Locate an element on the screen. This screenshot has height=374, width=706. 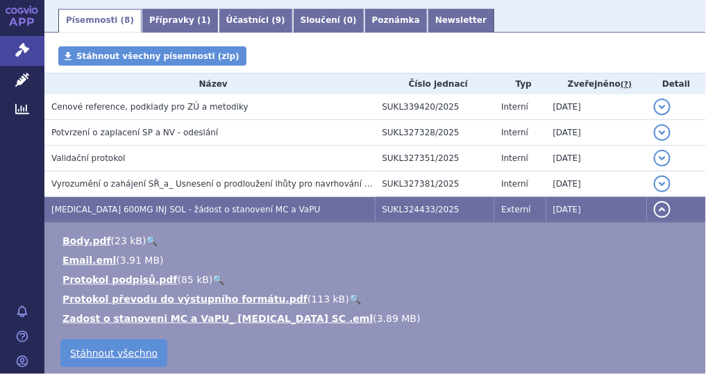
span: 3.89 MB is located at coordinates (396, 318).